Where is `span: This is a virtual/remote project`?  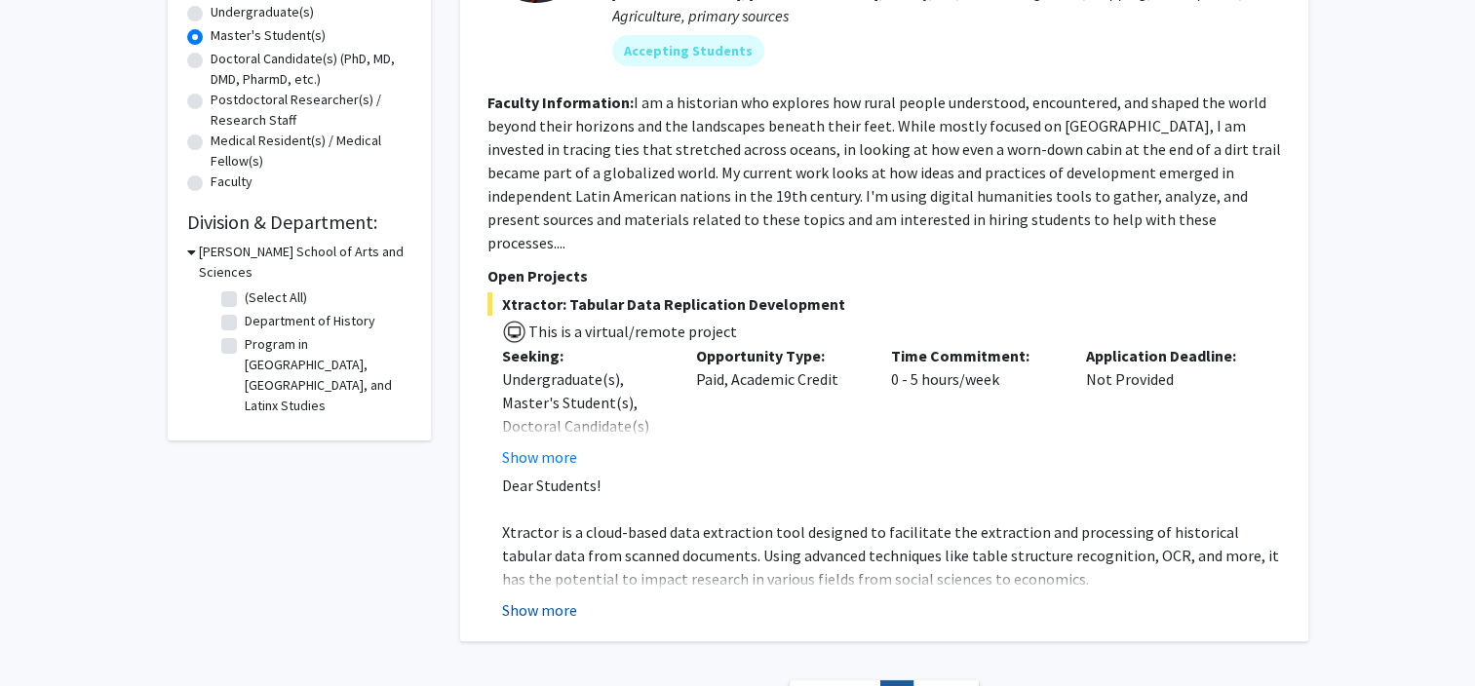
span: This is a virtual/remote project is located at coordinates (632, 331).